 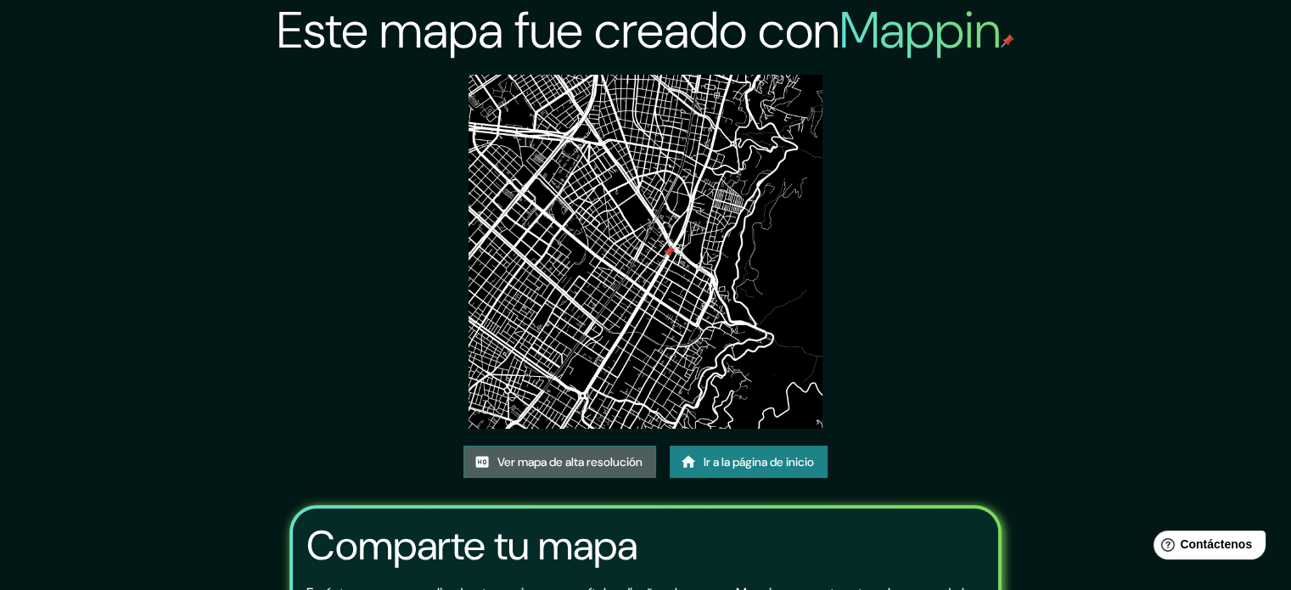 What do you see at coordinates (748, 462) in the screenshot?
I see `a: Ir a la página de inicio` at bounding box center [748, 462].